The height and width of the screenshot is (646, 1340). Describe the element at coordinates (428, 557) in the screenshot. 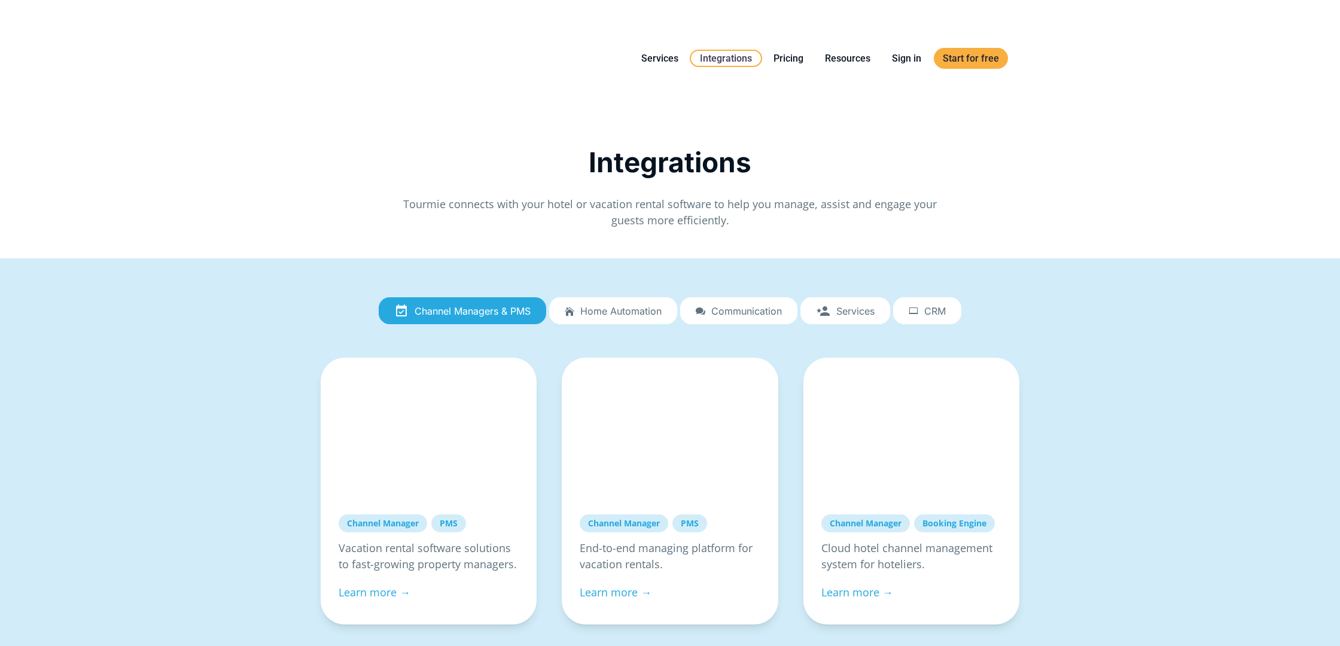

I see `p: Vacation rental software solutions to fast-growing property managers.` at that location.